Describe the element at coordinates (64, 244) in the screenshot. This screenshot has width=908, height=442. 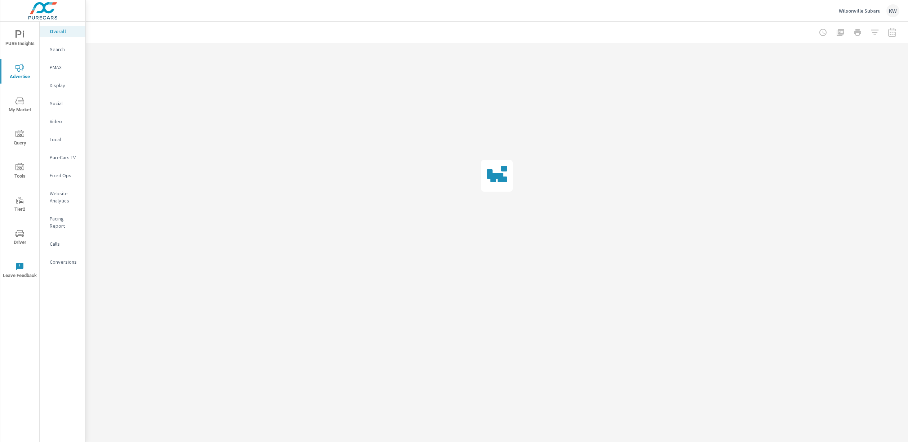
I see `p: Calls` at that location.